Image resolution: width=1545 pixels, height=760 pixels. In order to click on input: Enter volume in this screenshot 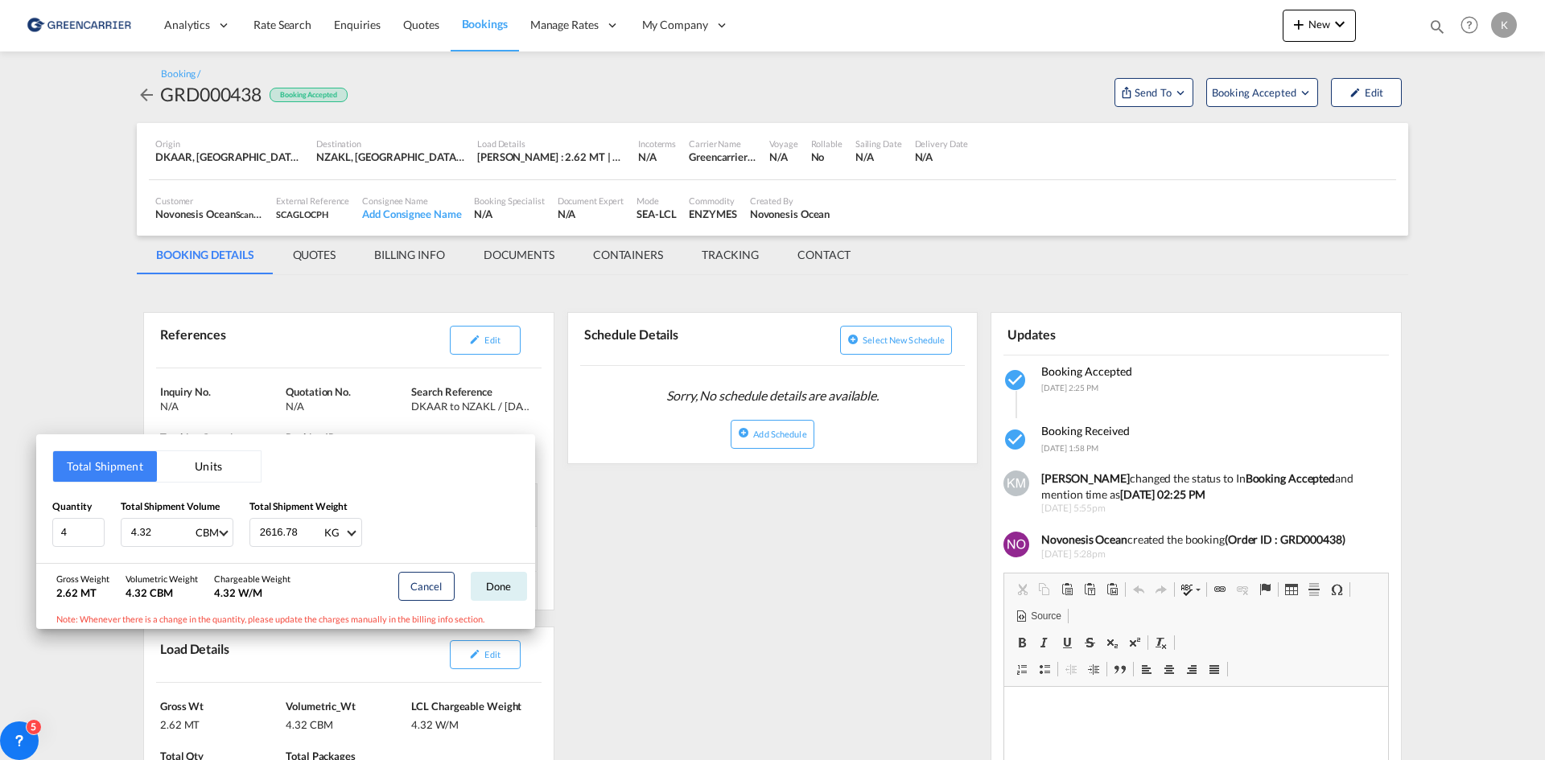, I will do `click(162, 533)`.